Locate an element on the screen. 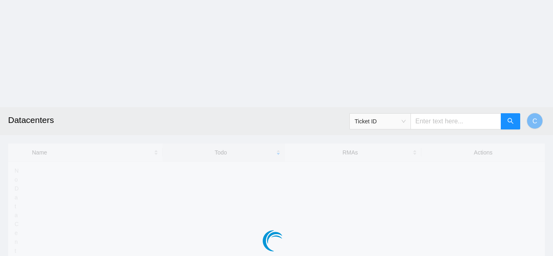 The width and height of the screenshot is (553, 256). input: Enter text here... is located at coordinates (456, 122).